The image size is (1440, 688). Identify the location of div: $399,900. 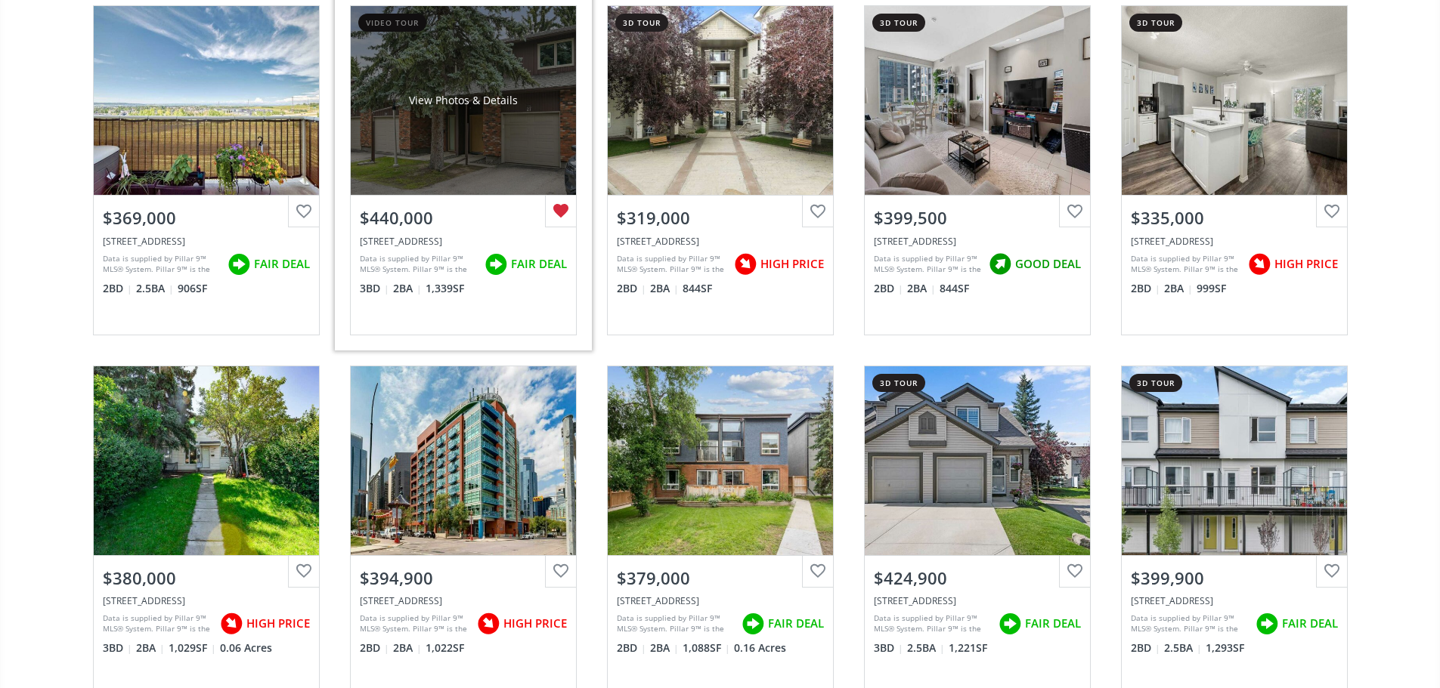
(1234, 578).